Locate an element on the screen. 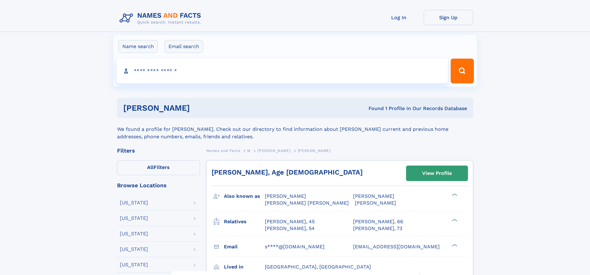  button: Search Button is located at coordinates (462, 71).